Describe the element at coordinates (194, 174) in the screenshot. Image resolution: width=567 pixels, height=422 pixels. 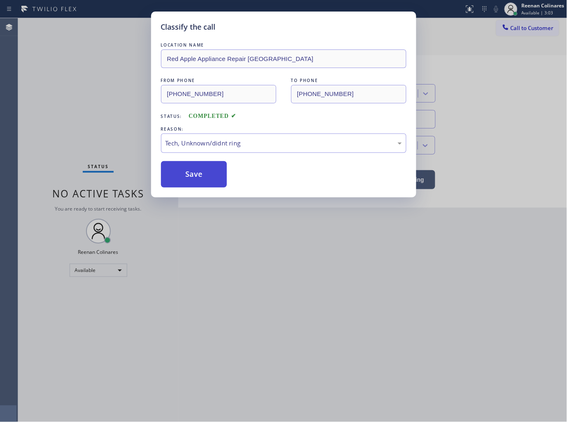
I see `button: Save` at that location.